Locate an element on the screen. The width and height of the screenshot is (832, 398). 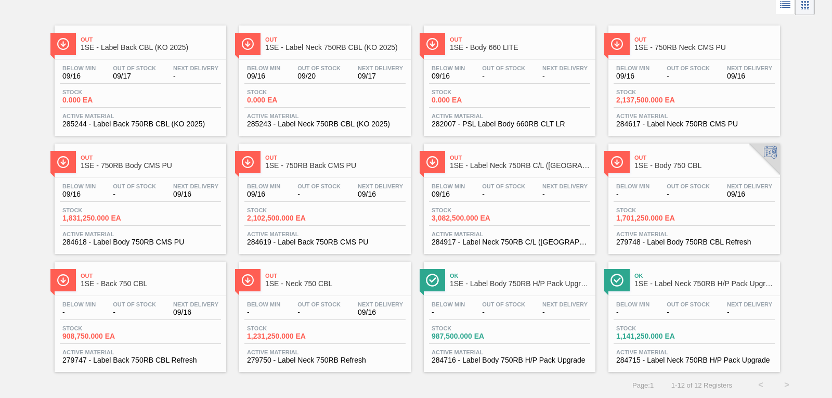
span: 1,701,250.000 EA is located at coordinates (653, 218).